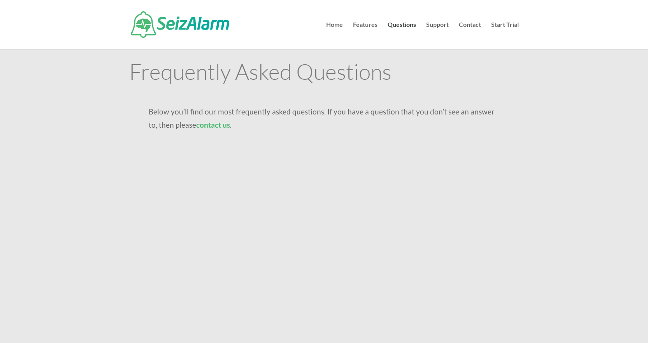 The width and height of the screenshot is (648, 343). I want to click on img: SeizAlarm, so click(180, 25).